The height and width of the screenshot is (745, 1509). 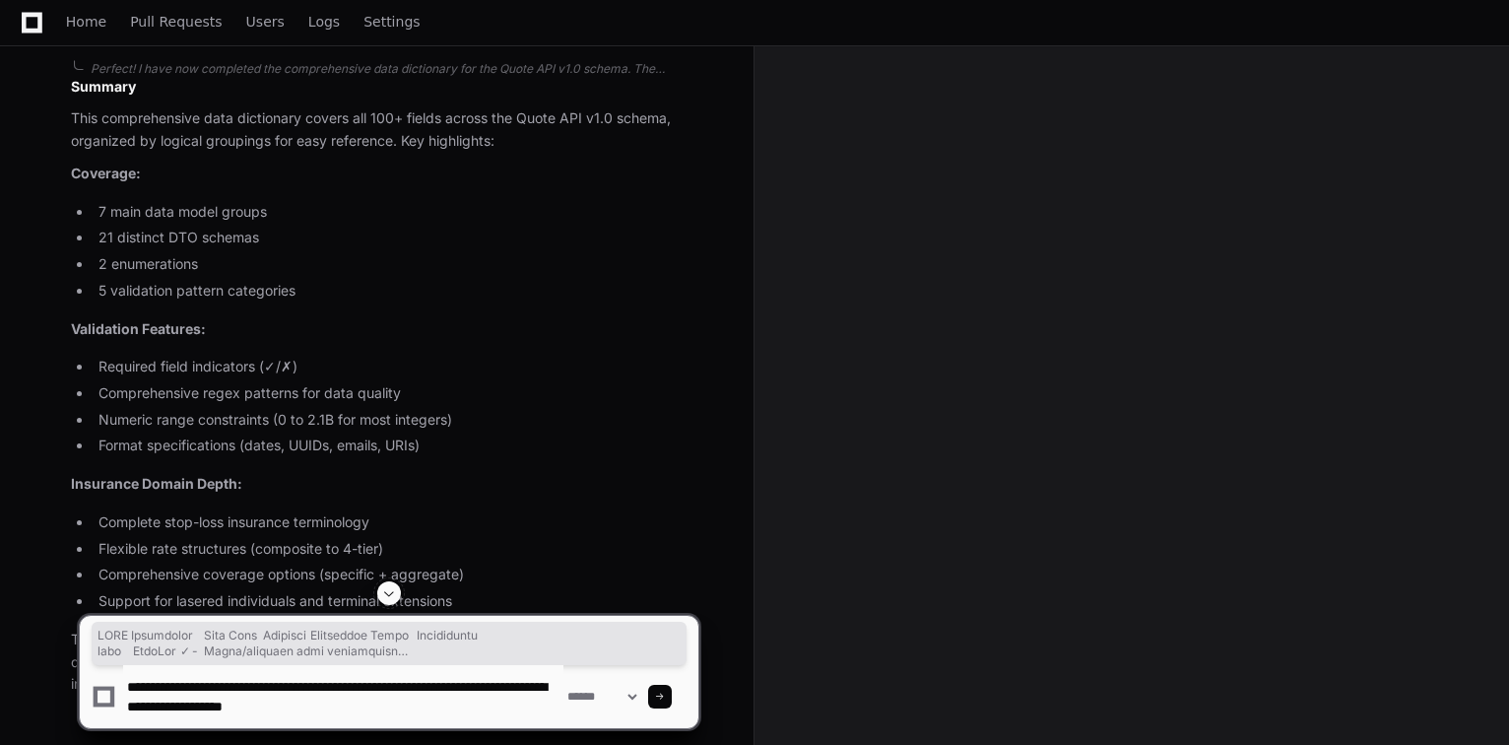 I want to click on li: Format specifications (dates, UUIDs, emails, URIs), so click(x=395, y=445).